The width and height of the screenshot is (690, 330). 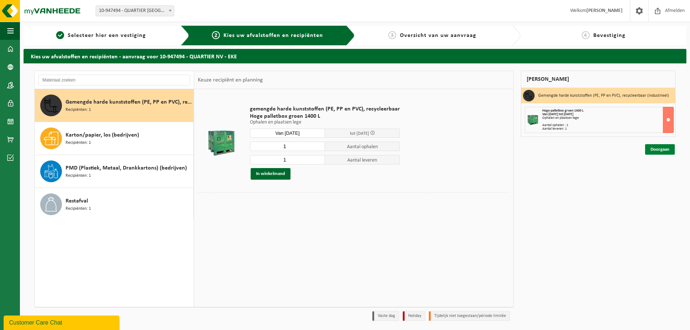 I want to click on li: Vaste dag, so click(x=386, y=316).